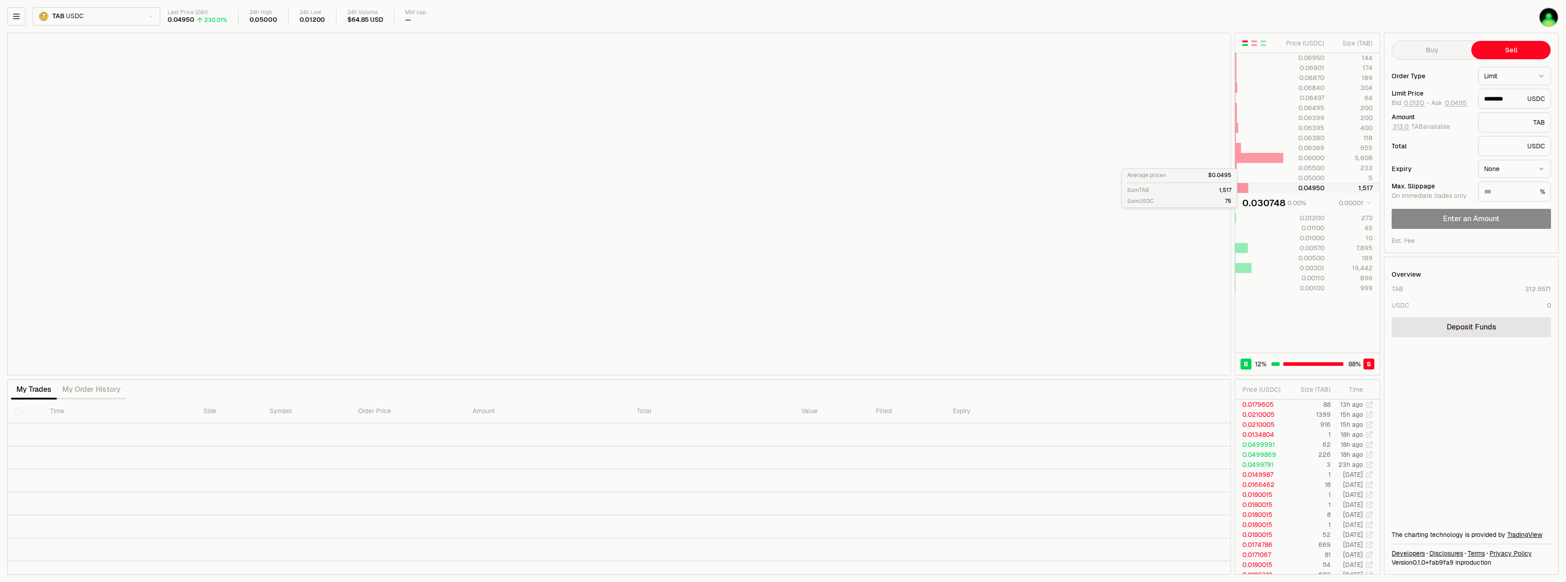 The image size is (1566, 582). I want to click on div: 312.9571, so click(1538, 289).